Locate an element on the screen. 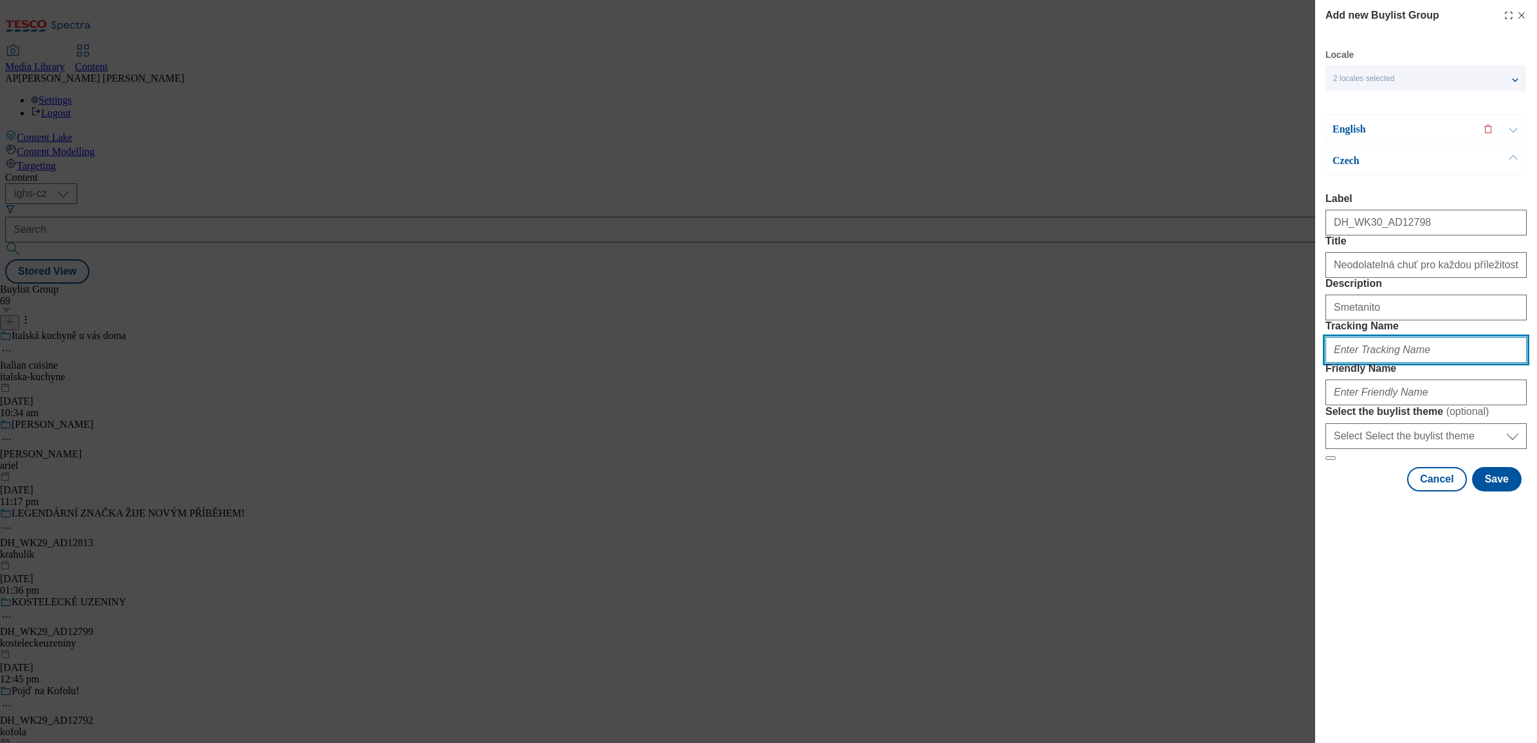 This screenshot has height=743, width=1537. input: Enter Tracking Name is located at coordinates (1425, 350).